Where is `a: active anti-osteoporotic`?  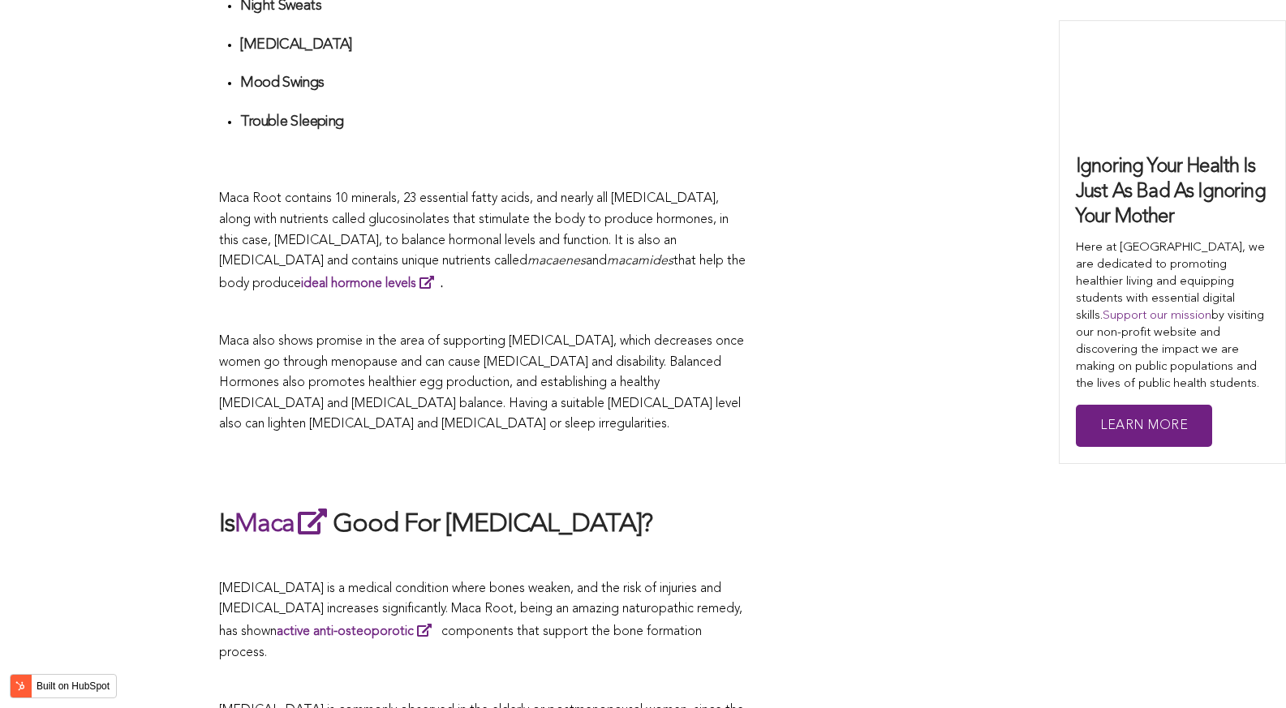 a: active anti-osteoporotic is located at coordinates (357, 632).